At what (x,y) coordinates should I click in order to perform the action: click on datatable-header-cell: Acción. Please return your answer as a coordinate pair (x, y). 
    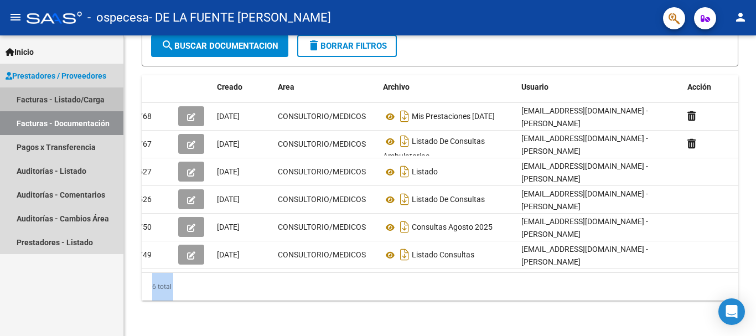
    Looking at the image, I should click on (710, 87).